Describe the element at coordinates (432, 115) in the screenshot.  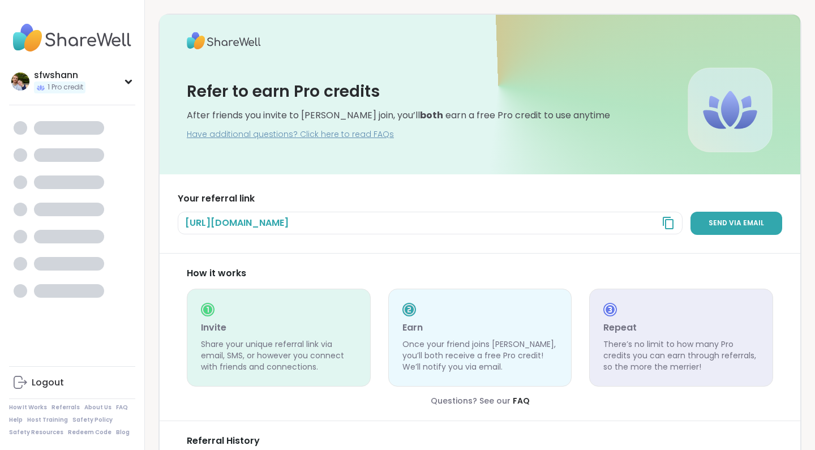
I see `b: both` at that location.